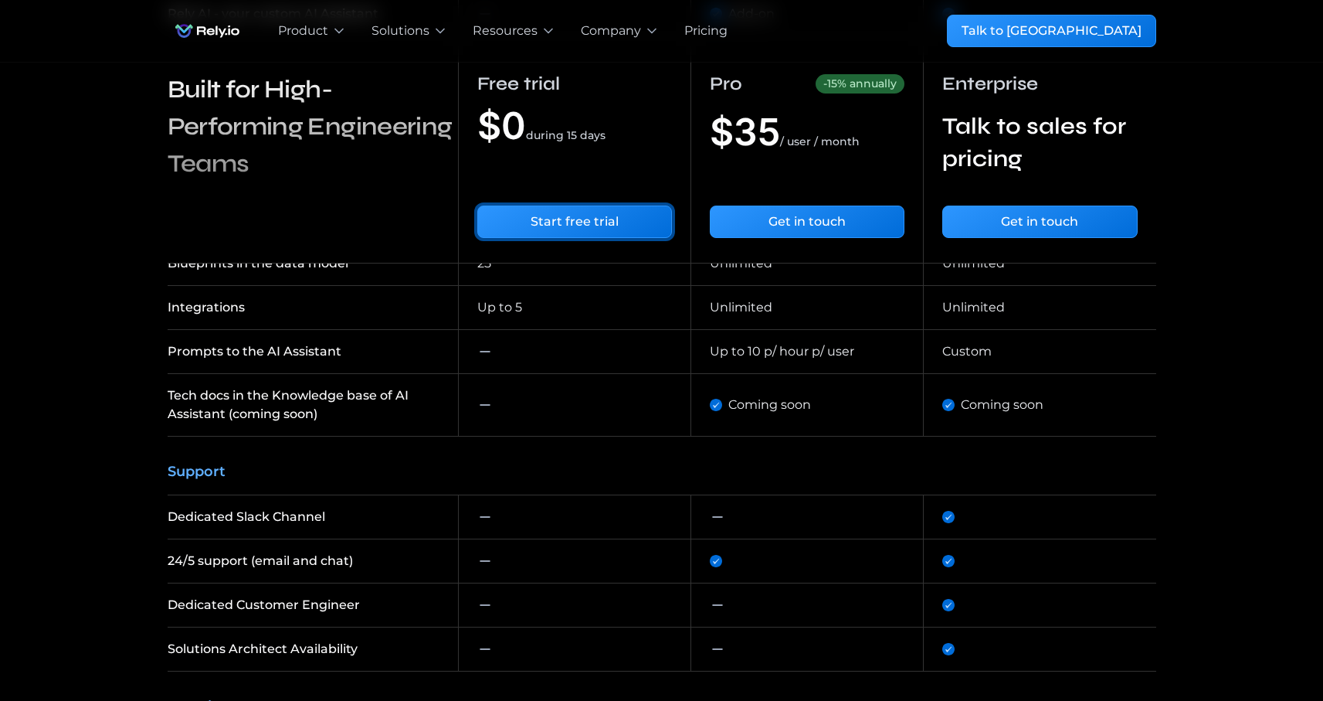 This screenshot has width=1323, height=701. What do you see at coordinates (575, 126) in the screenshot?
I see `div: $0` at bounding box center [575, 126].